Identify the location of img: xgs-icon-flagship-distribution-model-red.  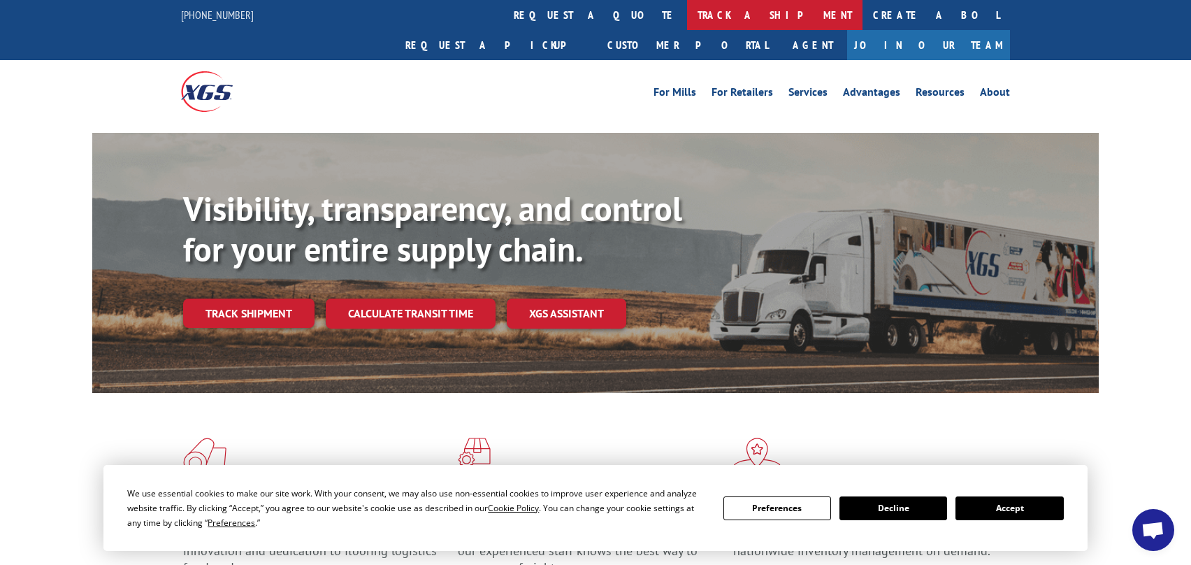
(757, 456).